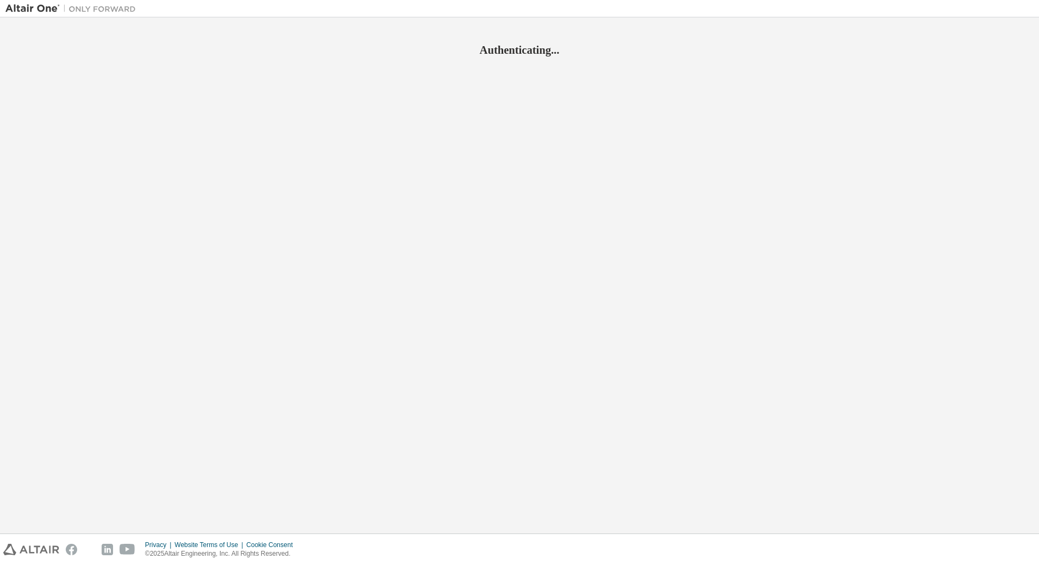 This screenshot has width=1039, height=565. I want to click on div: Cookie Consent, so click(272, 545).